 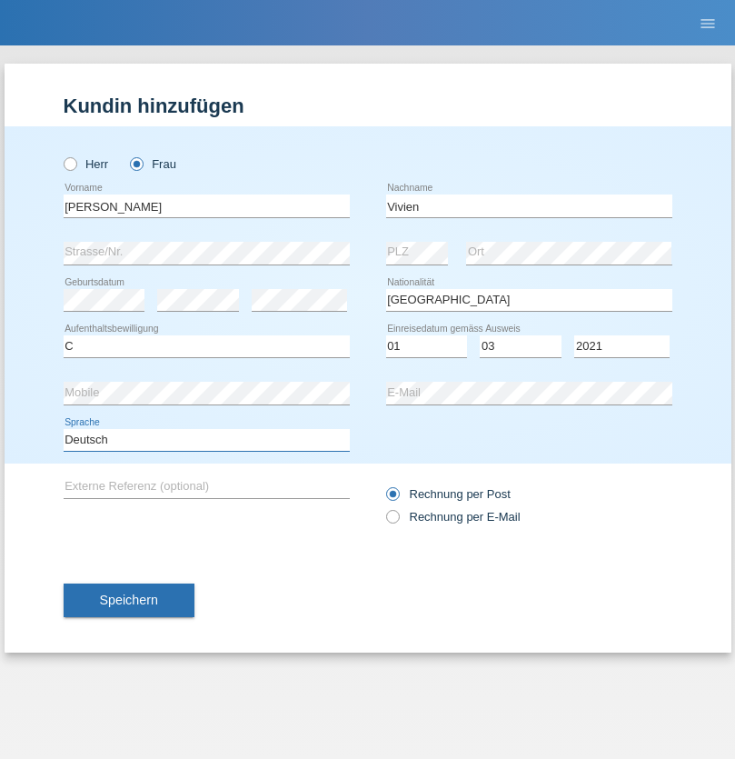 What do you see at coordinates (153, 164) in the screenshot?
I see `label: Frau` at bounding box center [153, 164].